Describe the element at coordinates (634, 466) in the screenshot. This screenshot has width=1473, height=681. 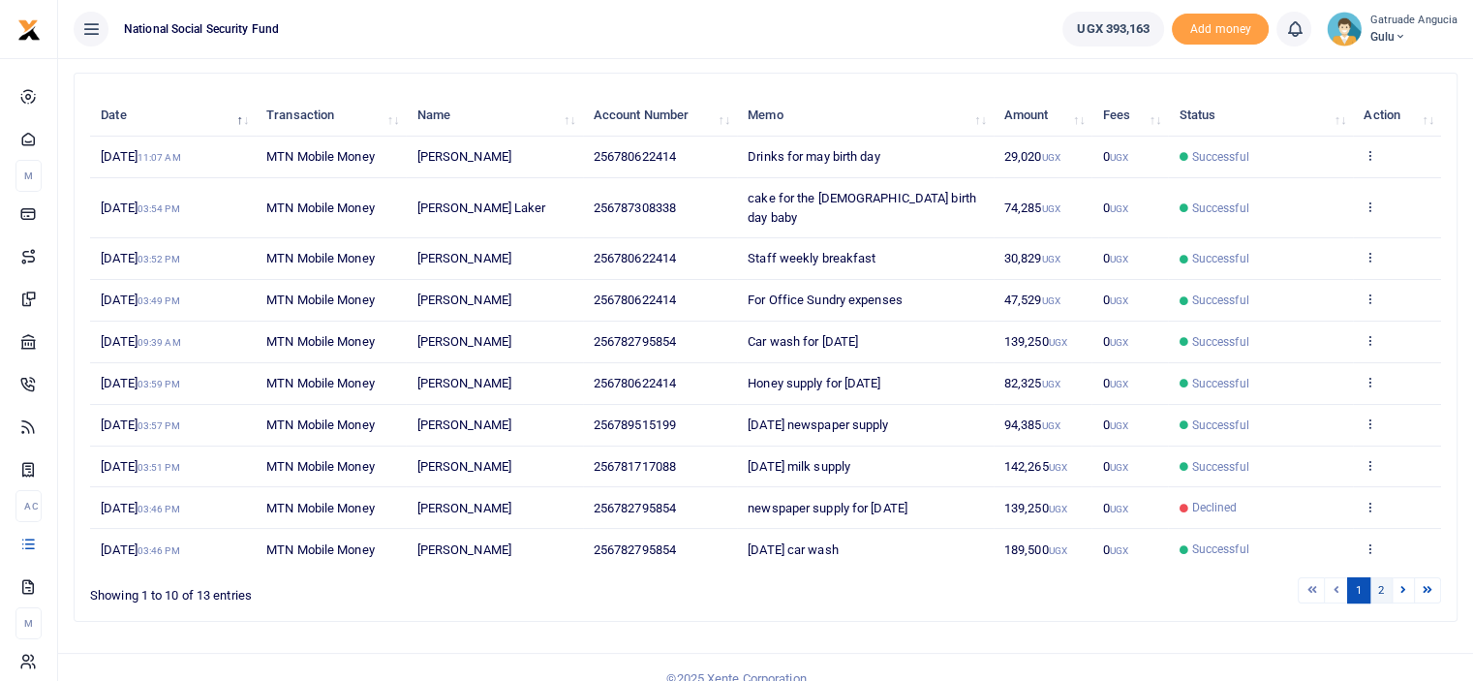
I see `span: 256781717088` at that location.